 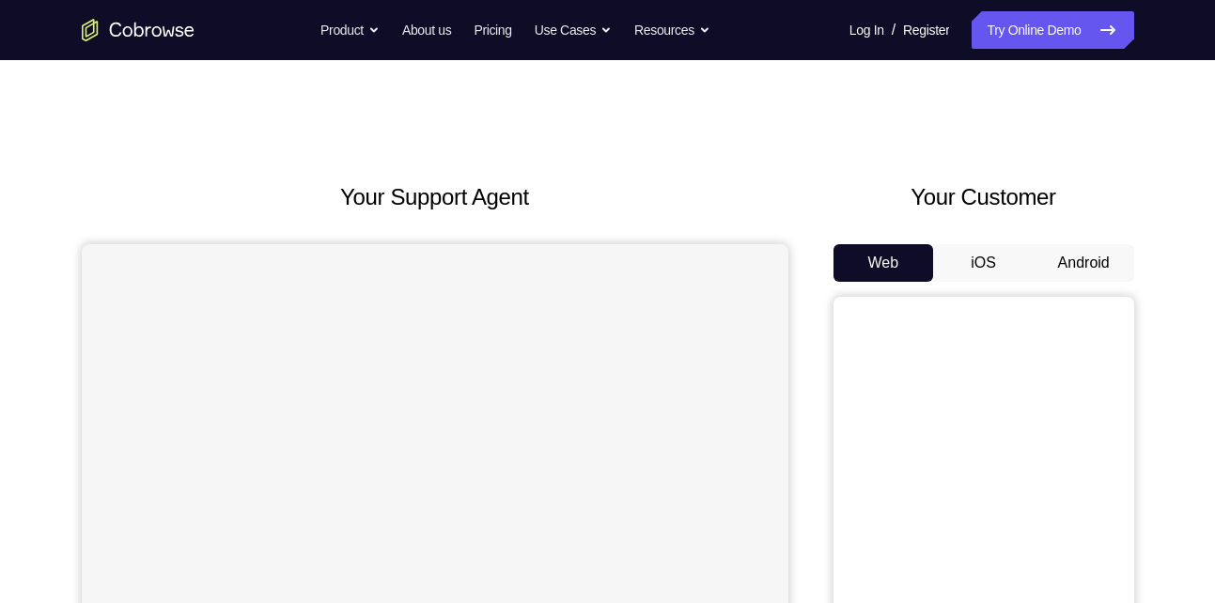 What do you see at coordinates (925, 30) in the screenshot?
I see `a: Register` at bounding box center [925, 30].